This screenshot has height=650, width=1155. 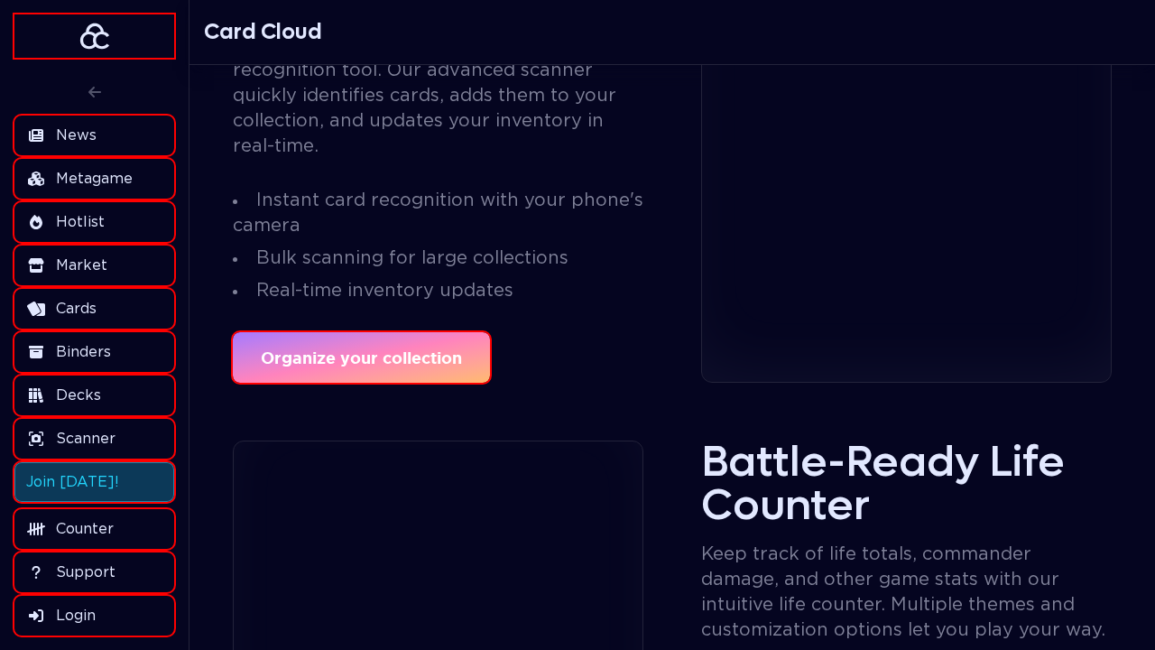 What do you see at coordinates (438, 213) in the screenshot?
I see `li: Instant card recognition with your phone's camera` at bounding box center [438, 213].